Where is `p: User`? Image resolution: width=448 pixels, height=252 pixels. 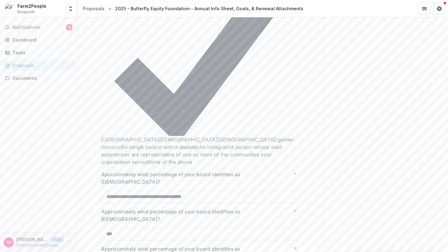
p: User is located at coordinates (57, 240).